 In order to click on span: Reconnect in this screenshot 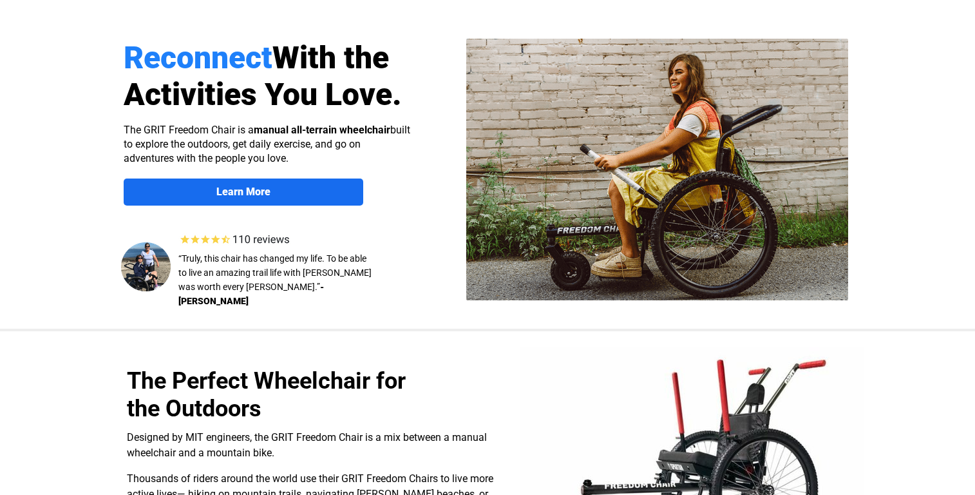, I will do `click(198, 57)`.